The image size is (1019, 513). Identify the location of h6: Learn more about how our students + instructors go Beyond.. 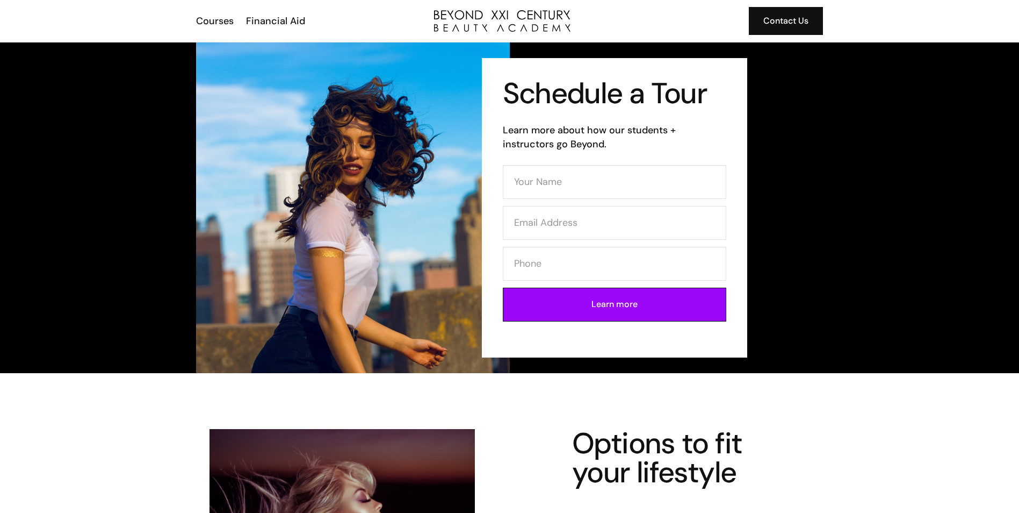
(615, 137).